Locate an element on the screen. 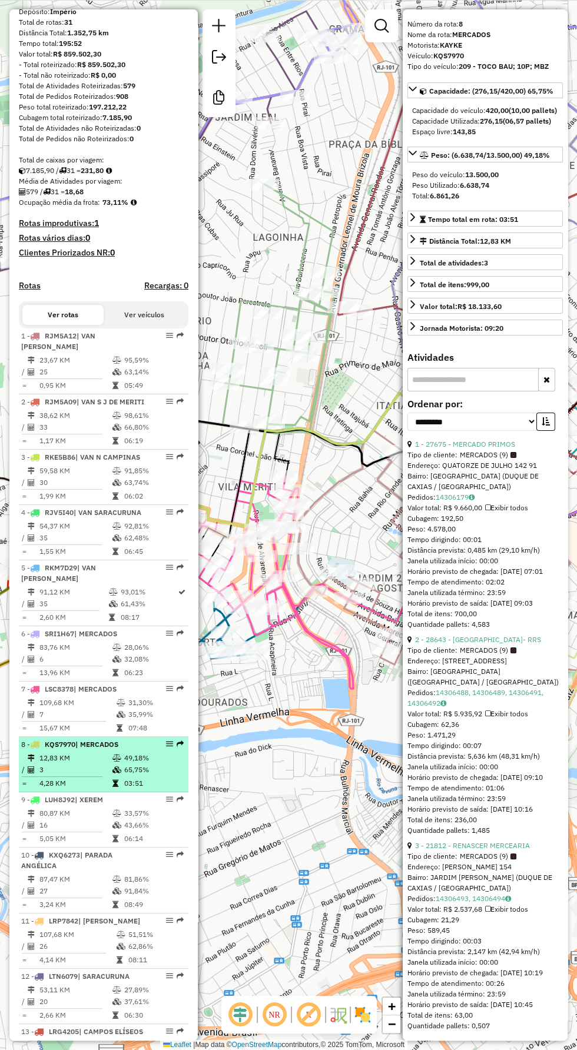 This screenshot has height=1050, width=577. a: OpenStreetMap is located at coordinates (257, 1045).